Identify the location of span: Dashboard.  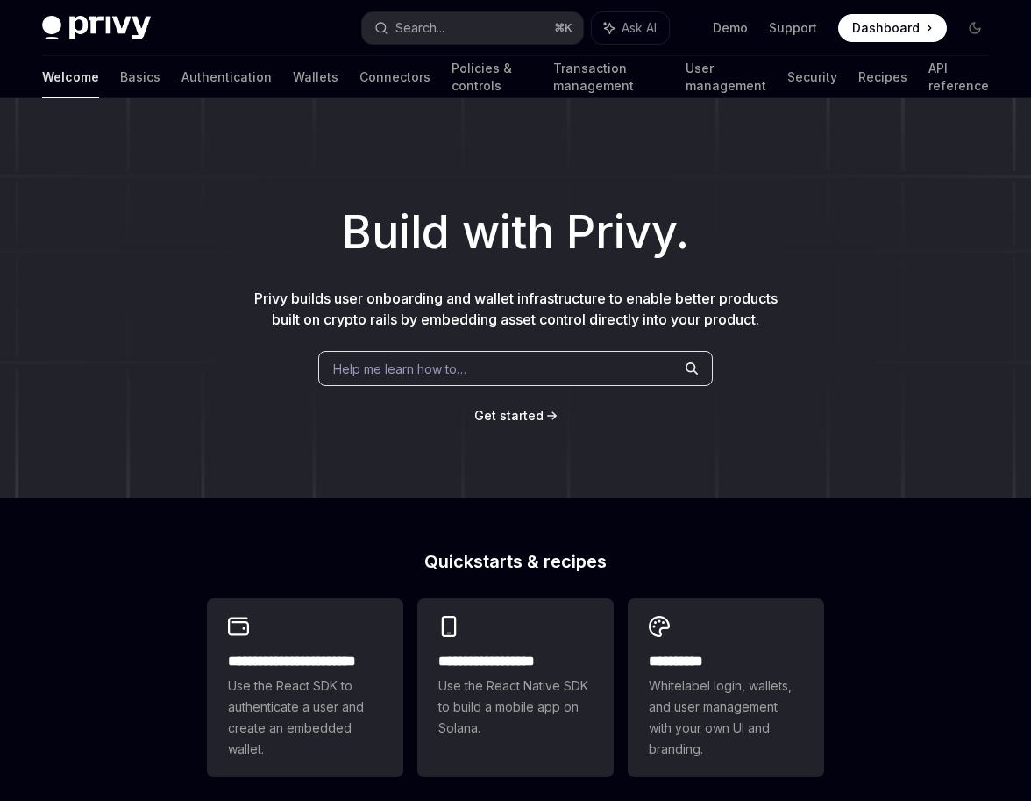
(886, 28).